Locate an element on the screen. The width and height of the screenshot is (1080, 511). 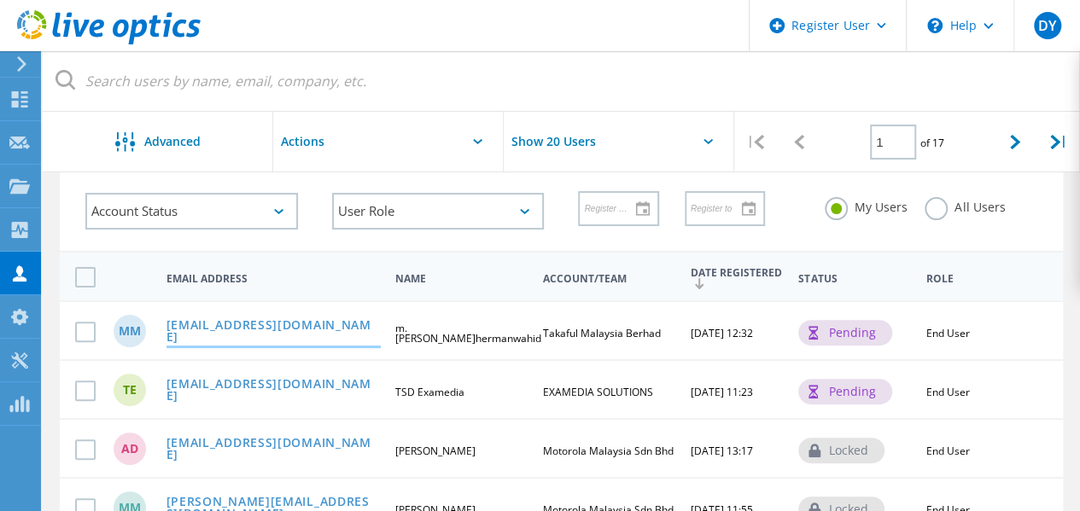
span: Name is located at coordinates (462, 279).